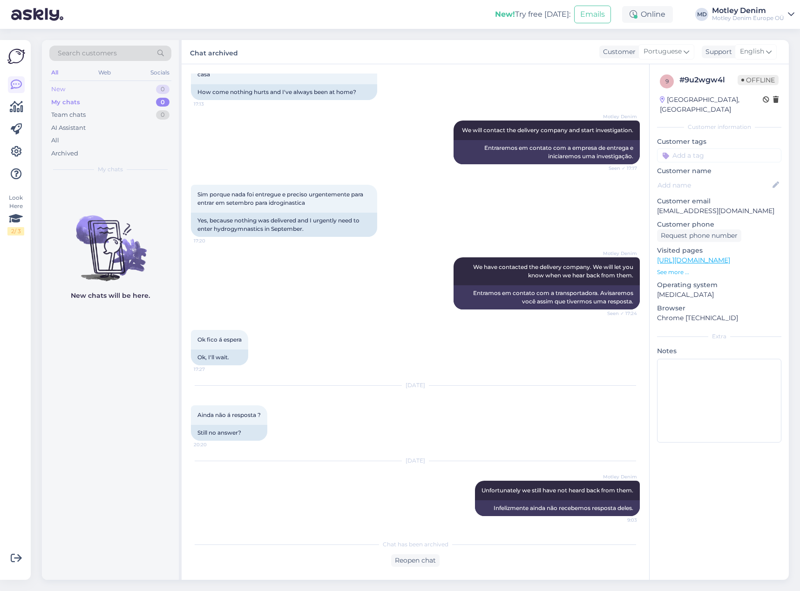 The width and height of the screenshot is (800, 591). I want to click on div: # 9u2wgw4l, so click(708, 80).